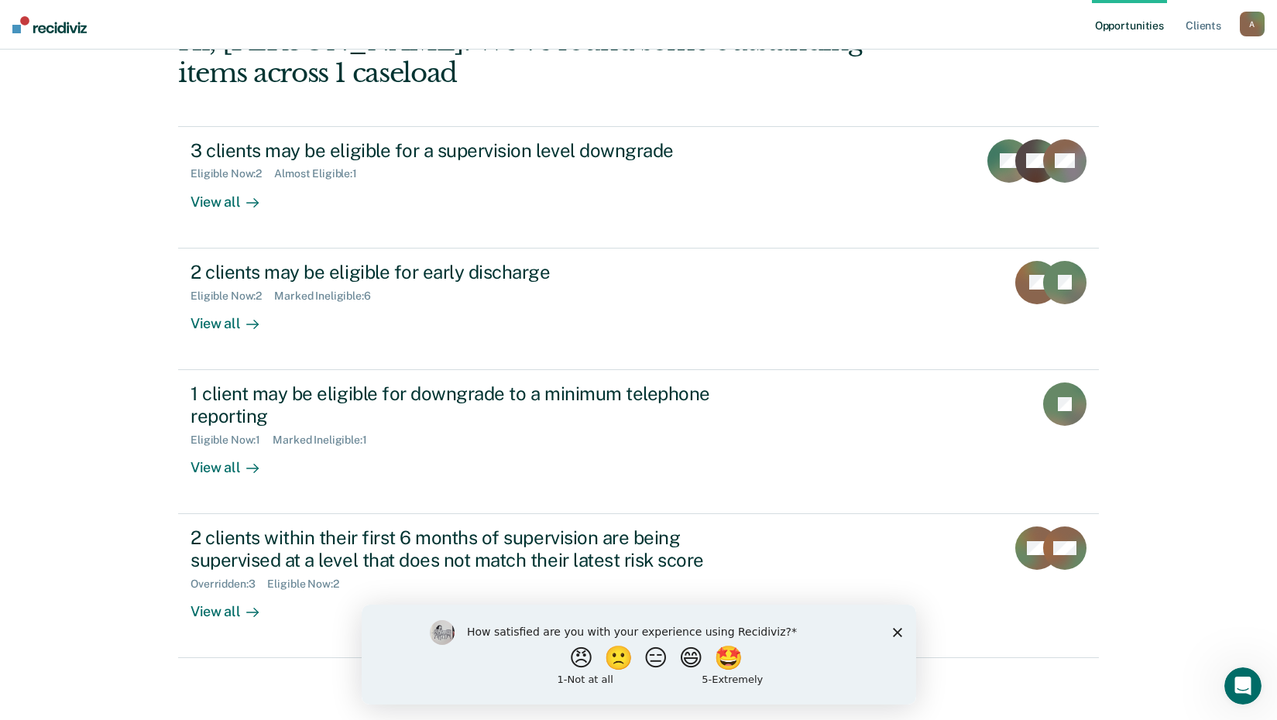 This screenshot has height=720, width=1277. What do you see at coordinates (50, 25) in the screenshot?
I see `img: Recidiviz` at bounding box center [50, 25].